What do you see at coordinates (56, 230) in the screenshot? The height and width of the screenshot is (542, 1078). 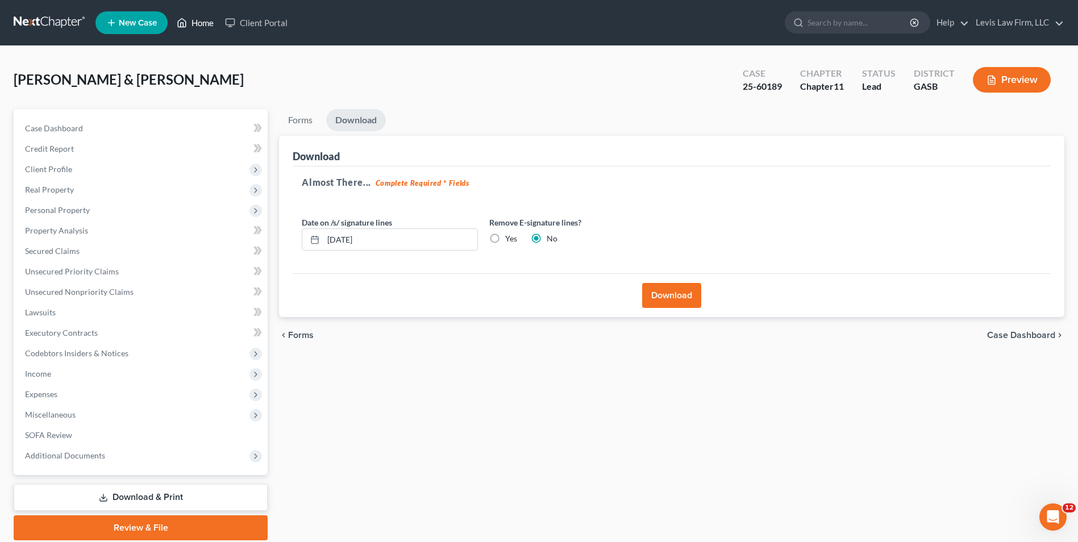 I see `span: Property Analysis` at bounding box center [56, 230].